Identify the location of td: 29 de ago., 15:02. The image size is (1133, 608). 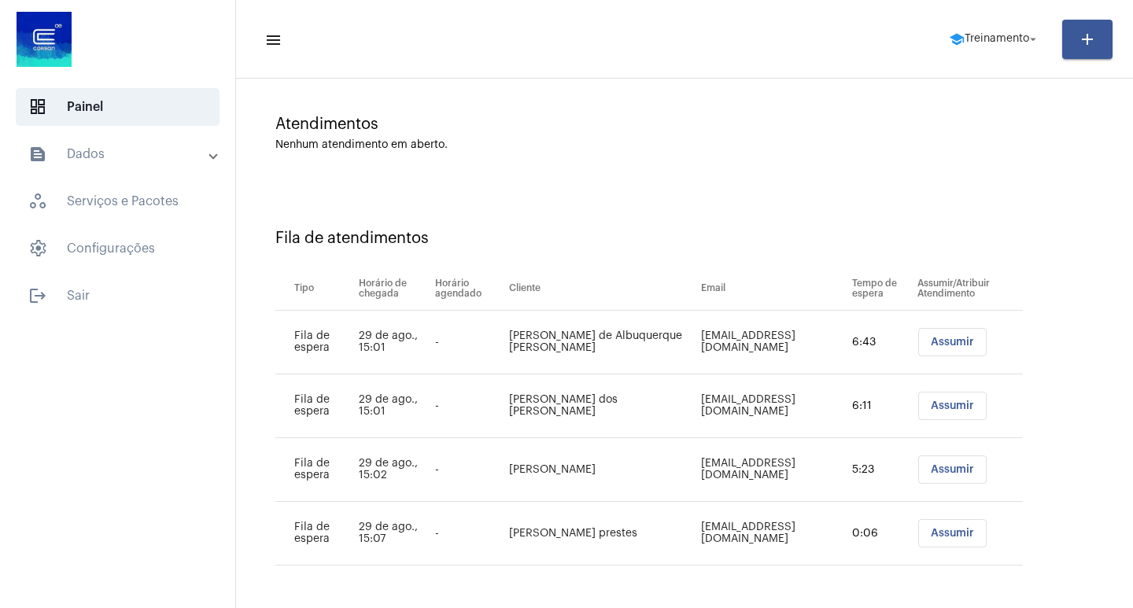
(393, 470).